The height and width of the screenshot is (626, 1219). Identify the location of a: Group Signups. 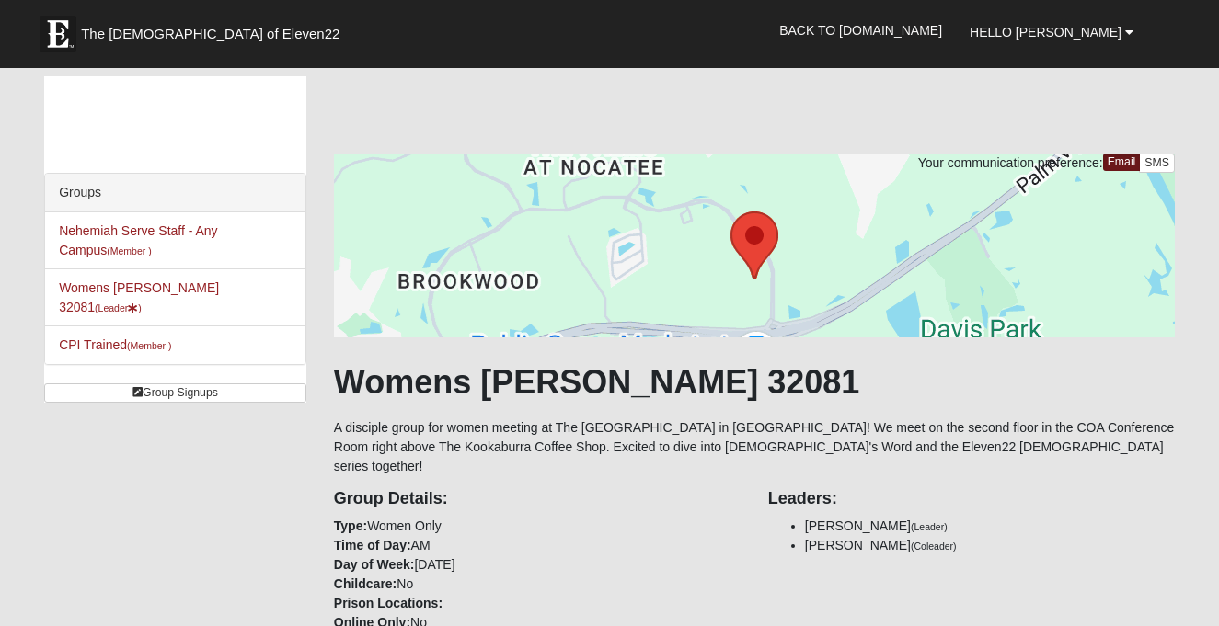
(175, 393).